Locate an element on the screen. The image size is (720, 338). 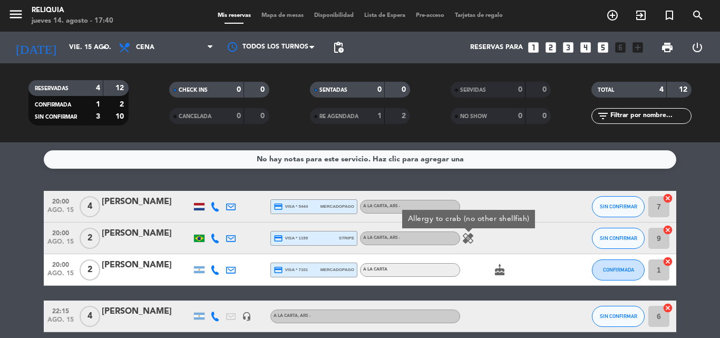
span: Mapa de mesas is located at coordinates (282, 15).